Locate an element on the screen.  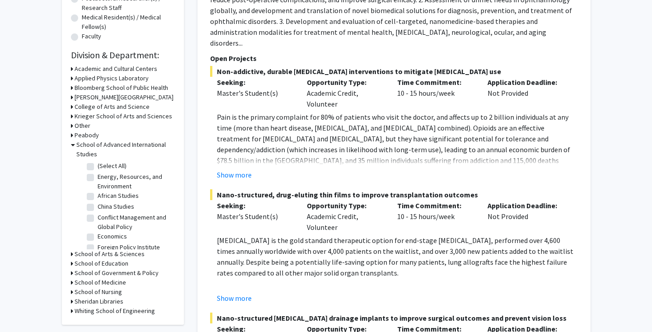
p: Open Projects is located at coordinates (394, 58).